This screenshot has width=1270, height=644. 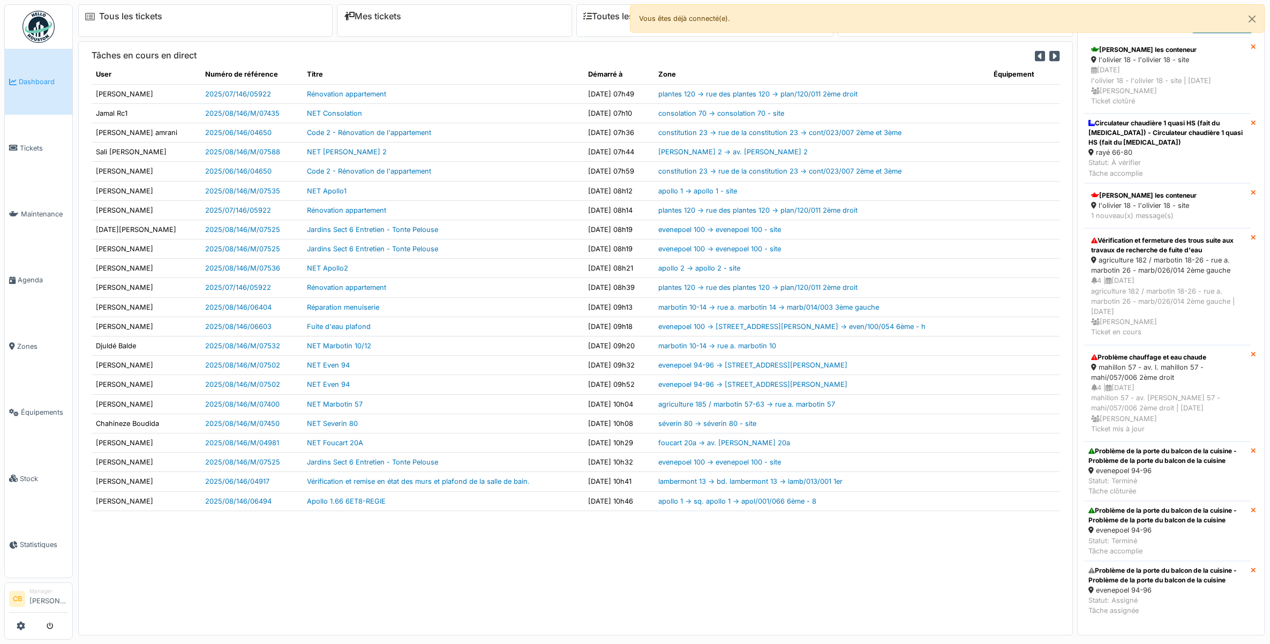 I want to click on a: Statistiques, so click(x=39, y=544).